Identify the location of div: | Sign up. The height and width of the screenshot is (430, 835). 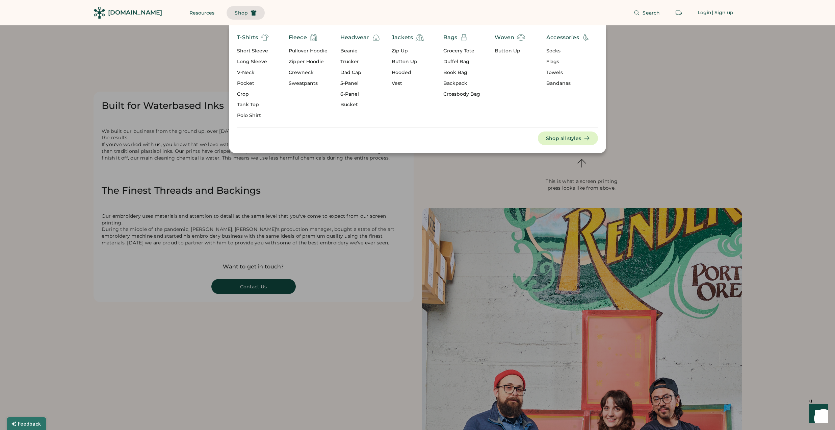
(723, 13).